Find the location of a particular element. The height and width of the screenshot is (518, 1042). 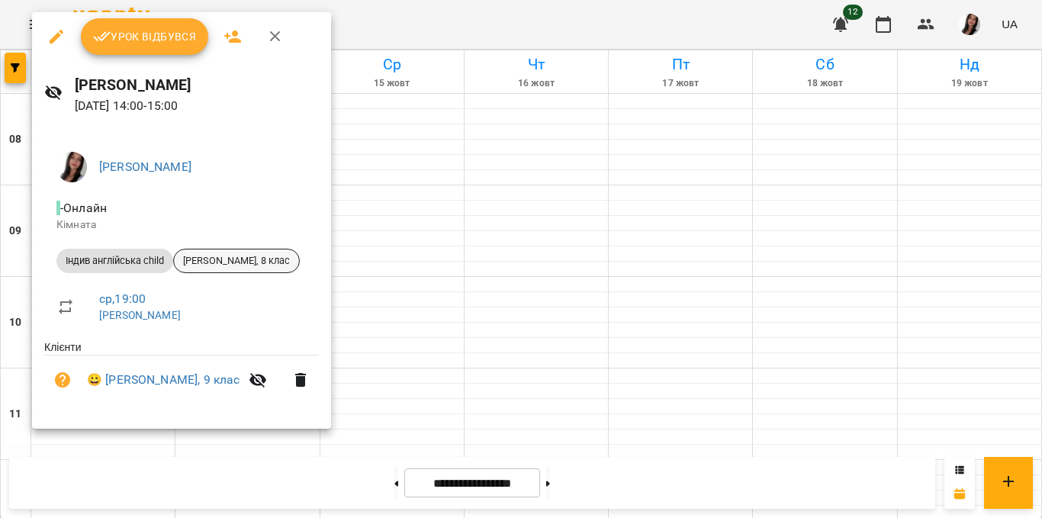

span: Індив англійська child is located at coordinates (114, 261).